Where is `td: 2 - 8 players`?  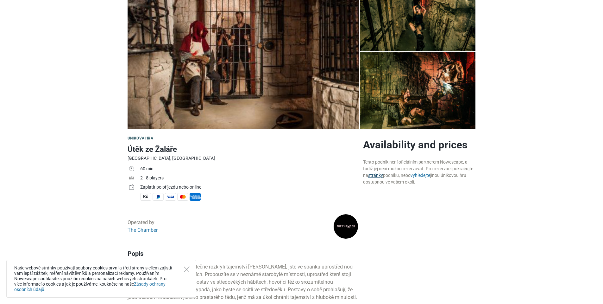
td: 2 - 8 players is located at coordinates (249, 178).